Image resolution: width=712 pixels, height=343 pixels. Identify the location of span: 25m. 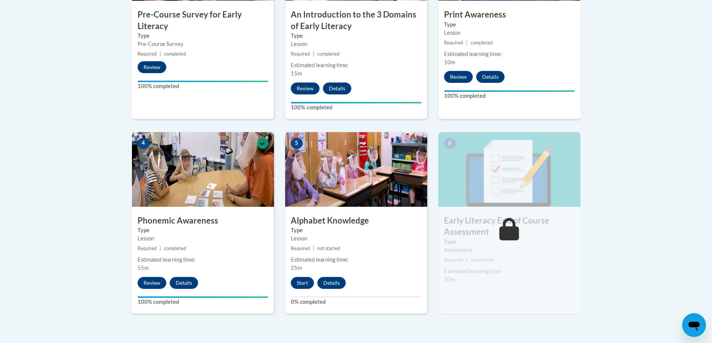
(296, 268).